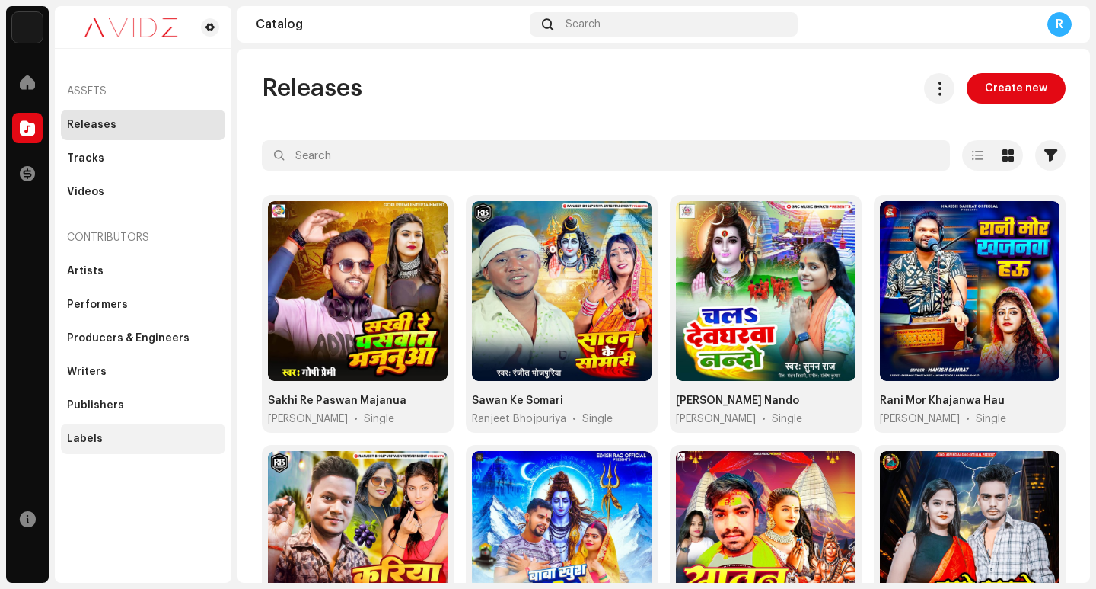 Image resolution: width=1096 pixels, height=589 pixels. What do you see at coordinates (143, 372) in the screenshot?
I see `re-m-nav-item: Writers` at bounding box center [143, 372].